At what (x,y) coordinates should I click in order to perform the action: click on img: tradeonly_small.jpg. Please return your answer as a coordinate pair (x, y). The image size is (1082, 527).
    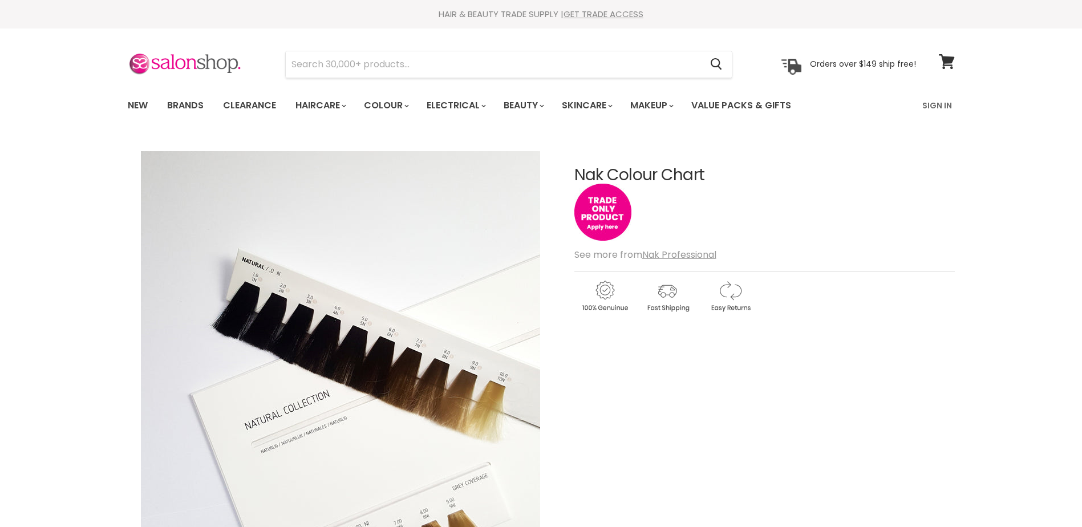
    Looking at the image, I should click on (603, 212).